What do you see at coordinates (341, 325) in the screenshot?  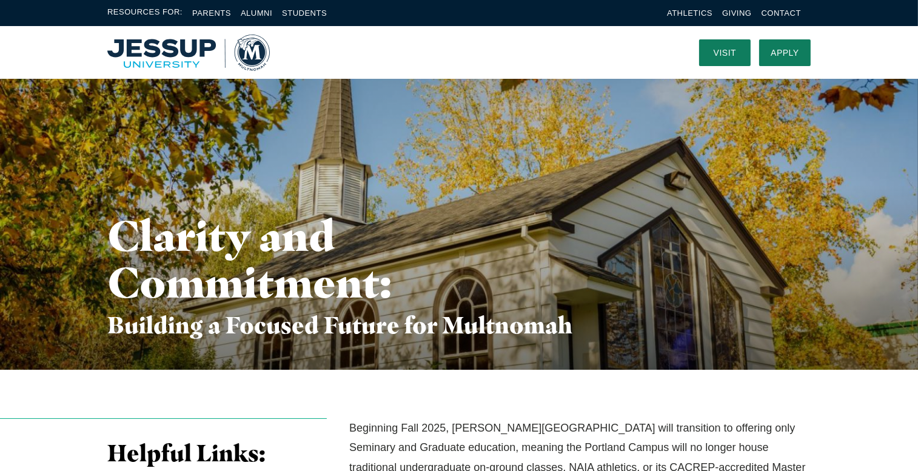 I see `h3: Building a Focused Future for Multnomah` at bounding box center [341, 325].